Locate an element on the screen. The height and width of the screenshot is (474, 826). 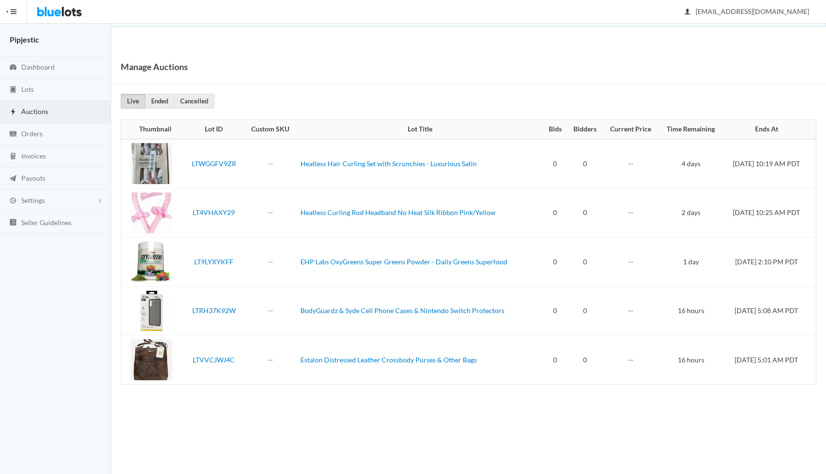
ion-icon: clipboard is located at coordinates (13, 90).